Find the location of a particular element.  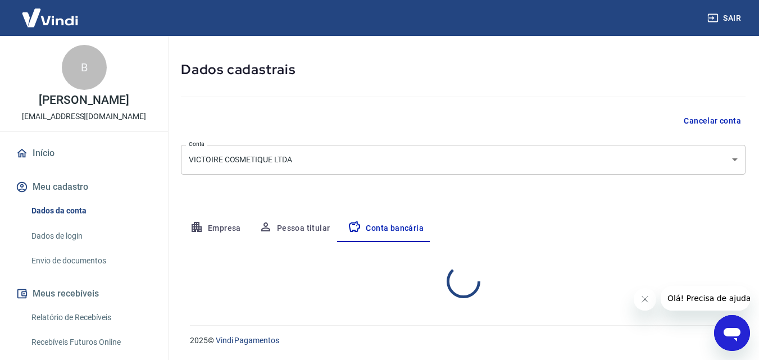

button: Empresa is located at coordinates (215, 229).